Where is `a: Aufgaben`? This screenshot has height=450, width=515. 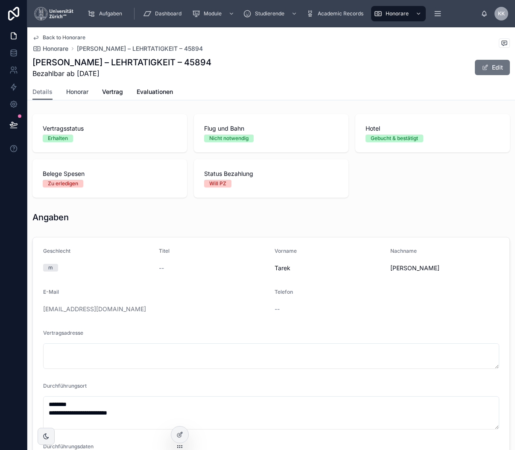 a: Aufgaben is located at coordinates (106, 14).